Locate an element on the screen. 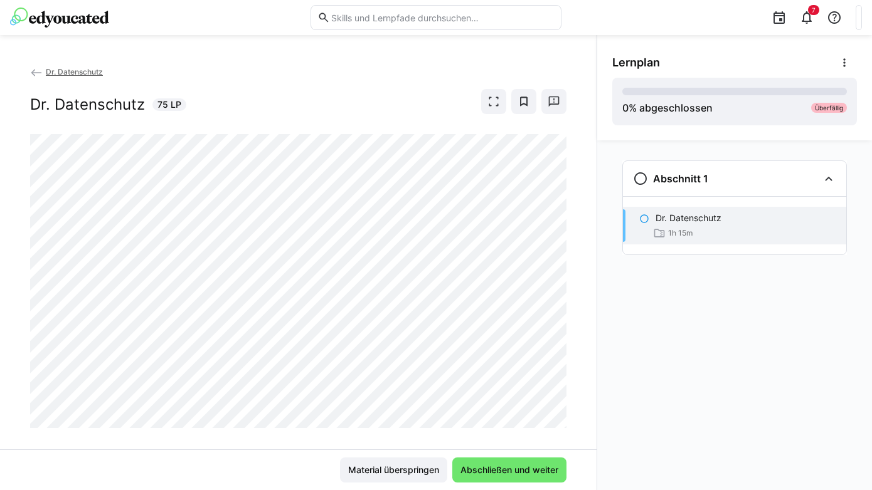 This screenshot has width=872, height=490. input: Skills und Lernpfade durchsuchen… is located at coordinates (442, 18).